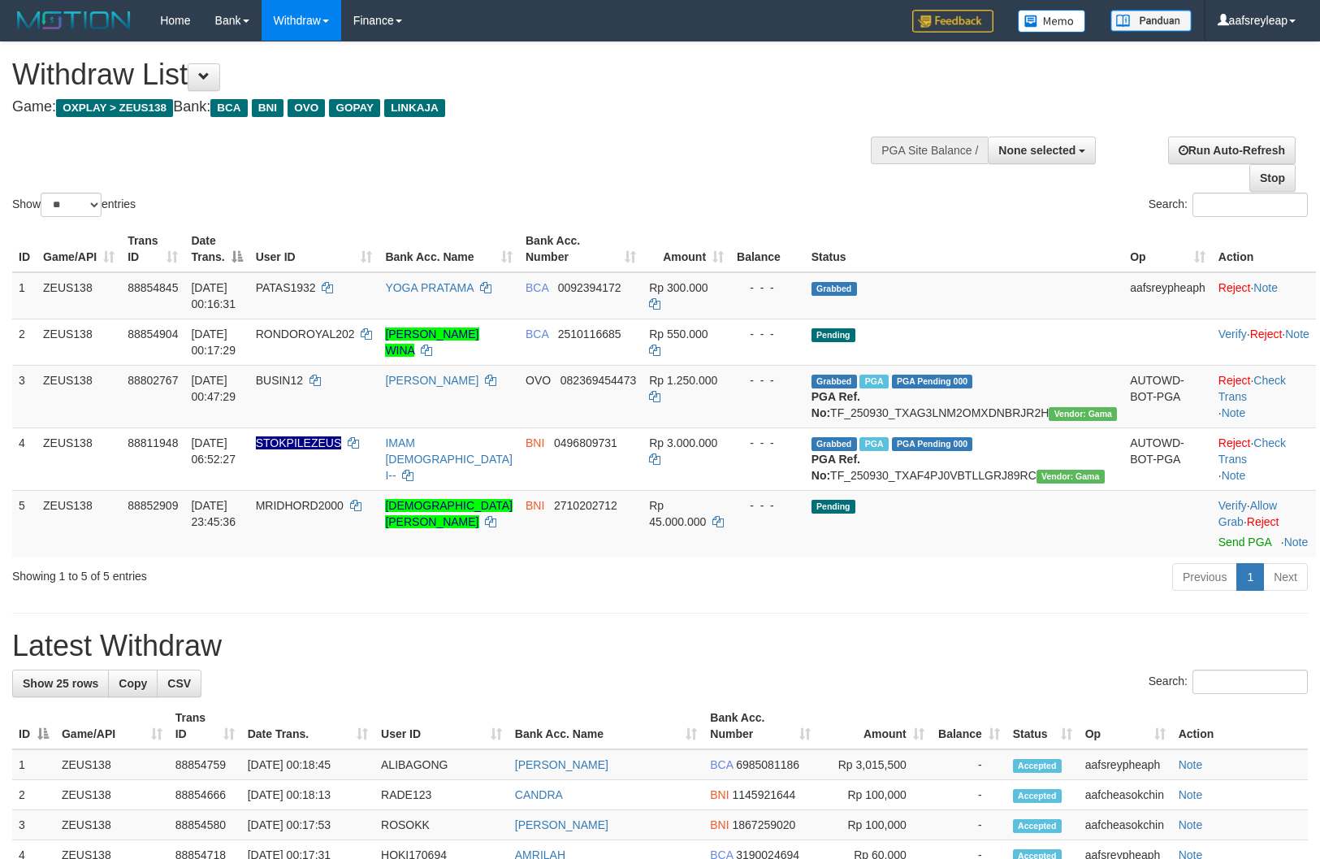 This screenshot has width=1320, height=859. What do you see at coordinates (1071, 476) in the screenshot?
I see `span: Vendor URL: https://trx31.1velocity.biz` at bounding box center [1071, 476].